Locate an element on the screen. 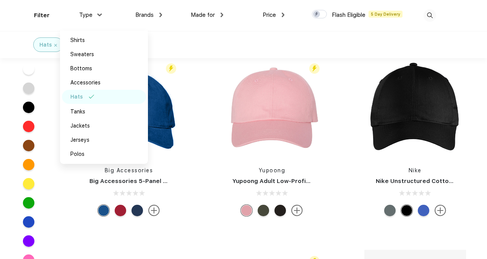  div: Shirts is located at coordinates (78, 40).